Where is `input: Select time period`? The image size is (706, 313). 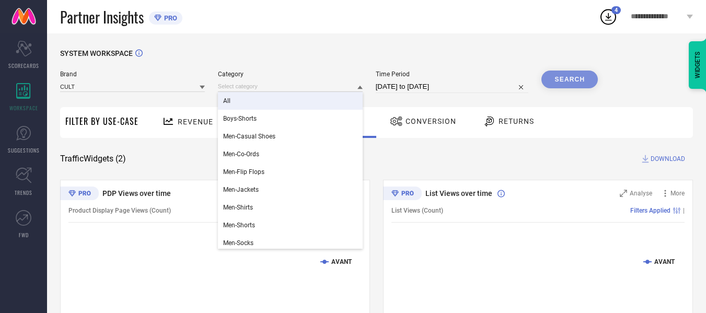 input: Select time period is located at coordinates (452, 87).